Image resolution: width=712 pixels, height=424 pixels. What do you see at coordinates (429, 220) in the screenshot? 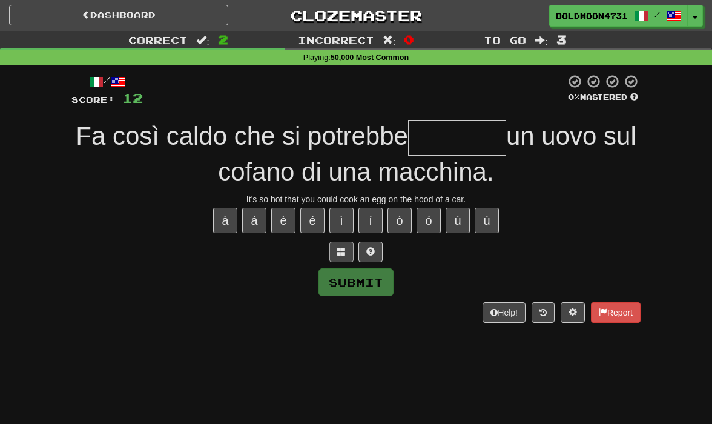
I see `button: ó` at bounding box center [429, 220].